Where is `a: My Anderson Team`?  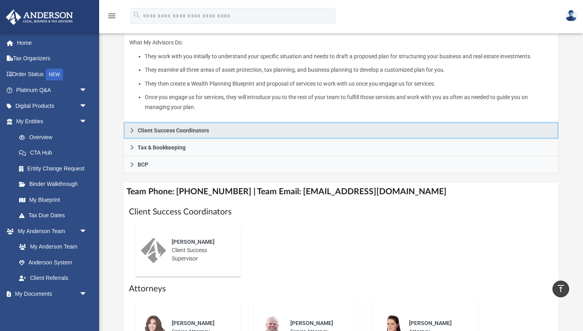
a: My Anderson Team is located at coordinates (51, 247).